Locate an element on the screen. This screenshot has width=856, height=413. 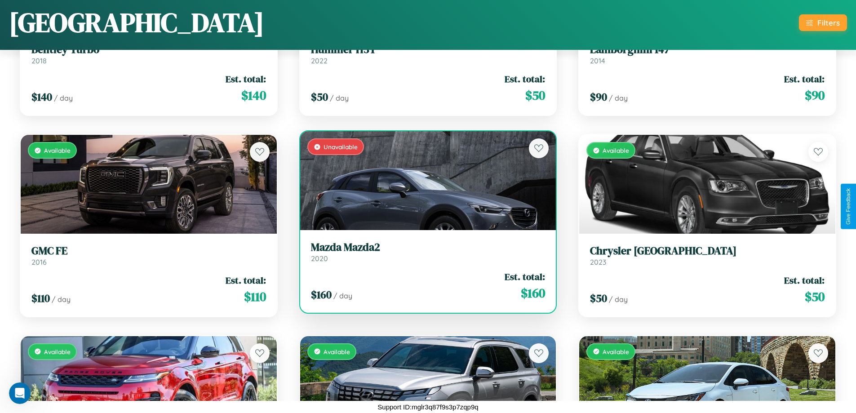
span: 2016 is located at coordinates (39, 262).